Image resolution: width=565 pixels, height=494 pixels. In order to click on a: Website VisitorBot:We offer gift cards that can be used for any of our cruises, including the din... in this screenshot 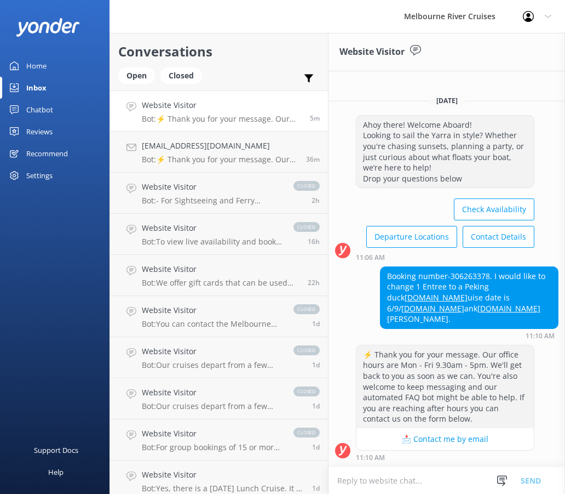, I will do `click(219, 275)`.